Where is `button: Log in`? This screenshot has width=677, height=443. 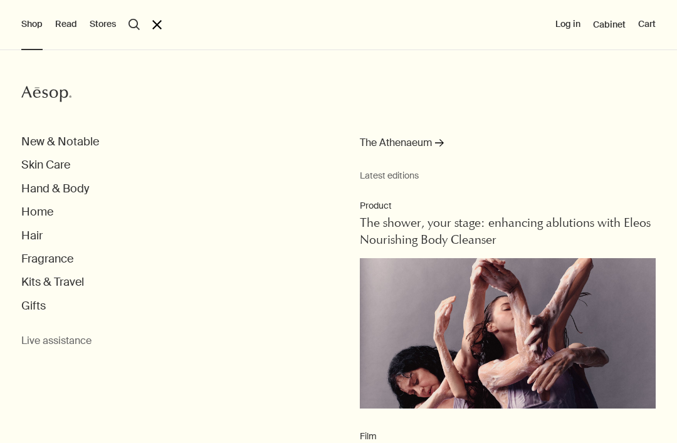
button: Log in is located at coordinates (568, 24).